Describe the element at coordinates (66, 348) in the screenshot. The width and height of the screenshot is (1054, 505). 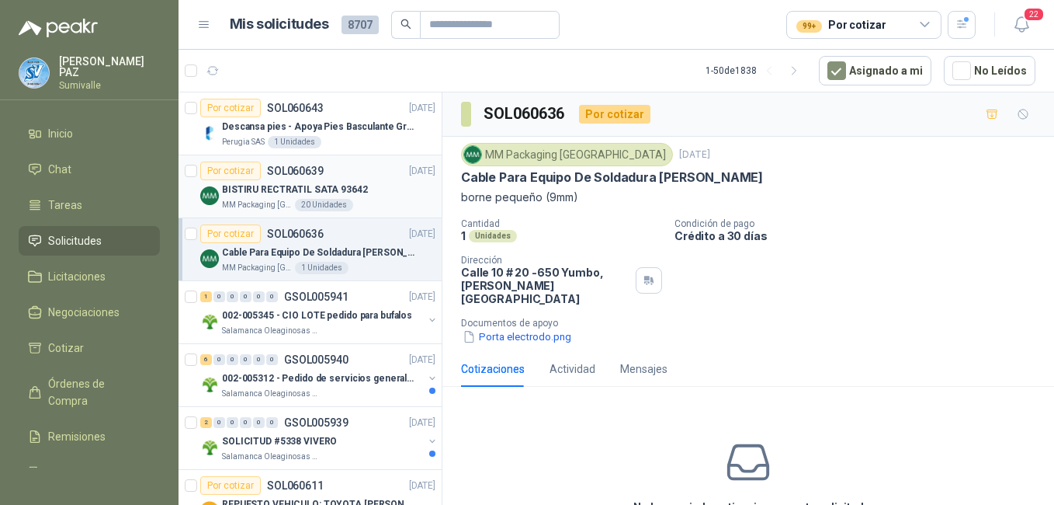
I see `span: Cotizar` at that location.